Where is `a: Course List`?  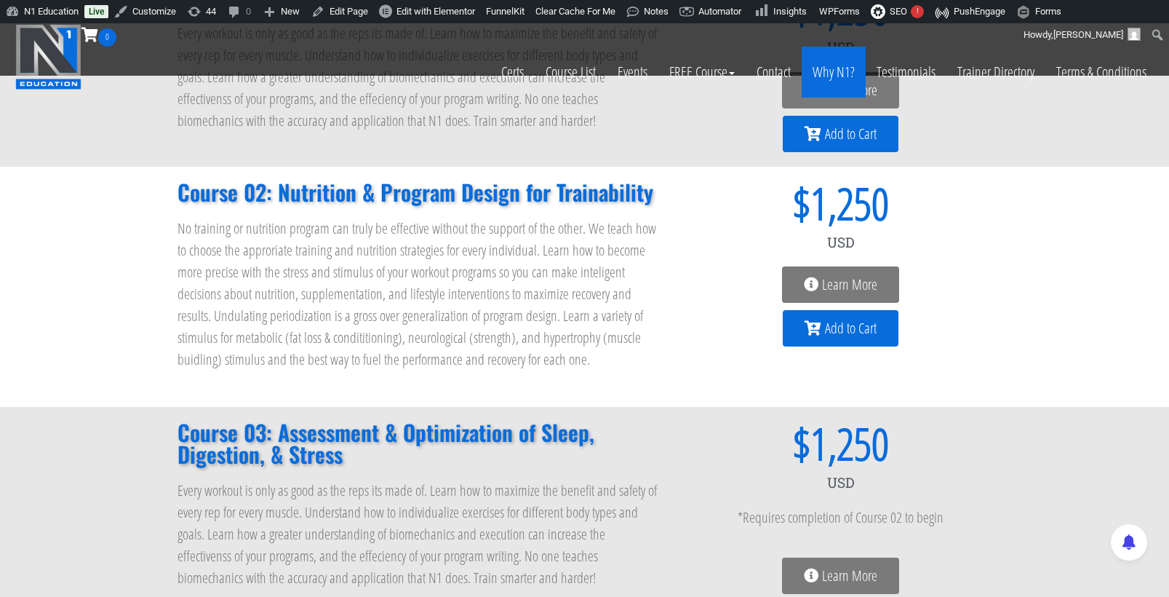
a: Course List is located at coordinates (570, 72).